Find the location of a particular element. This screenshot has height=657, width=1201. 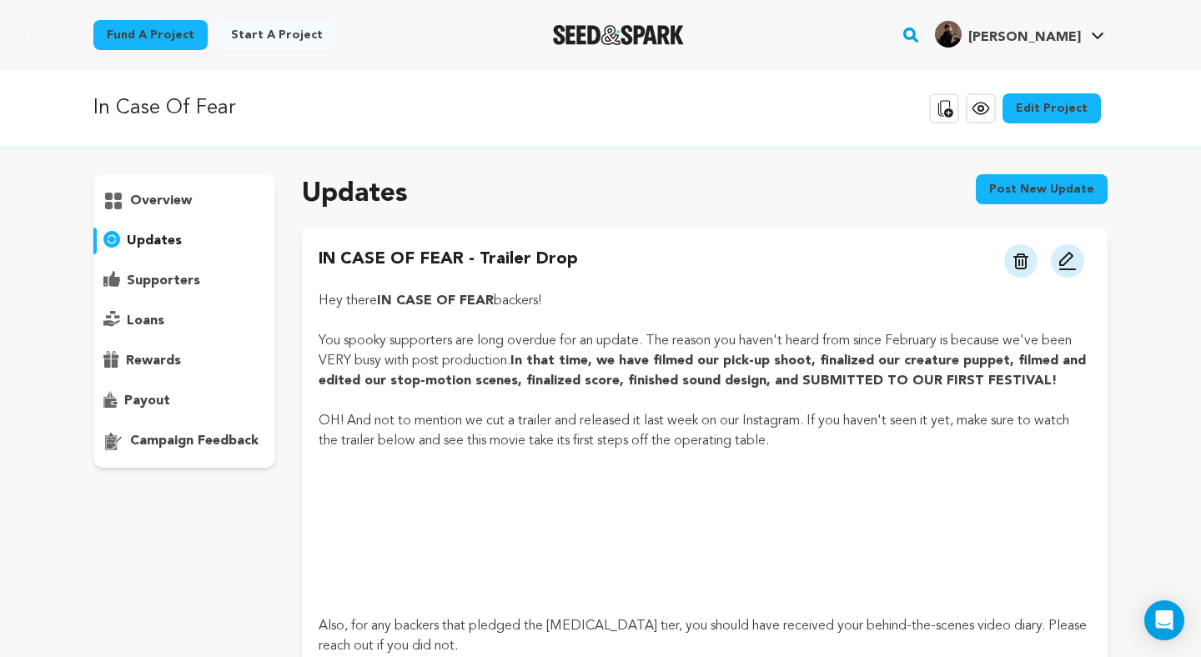

a: Aaron S.'s Profile is located at coordinates (1020, 33).